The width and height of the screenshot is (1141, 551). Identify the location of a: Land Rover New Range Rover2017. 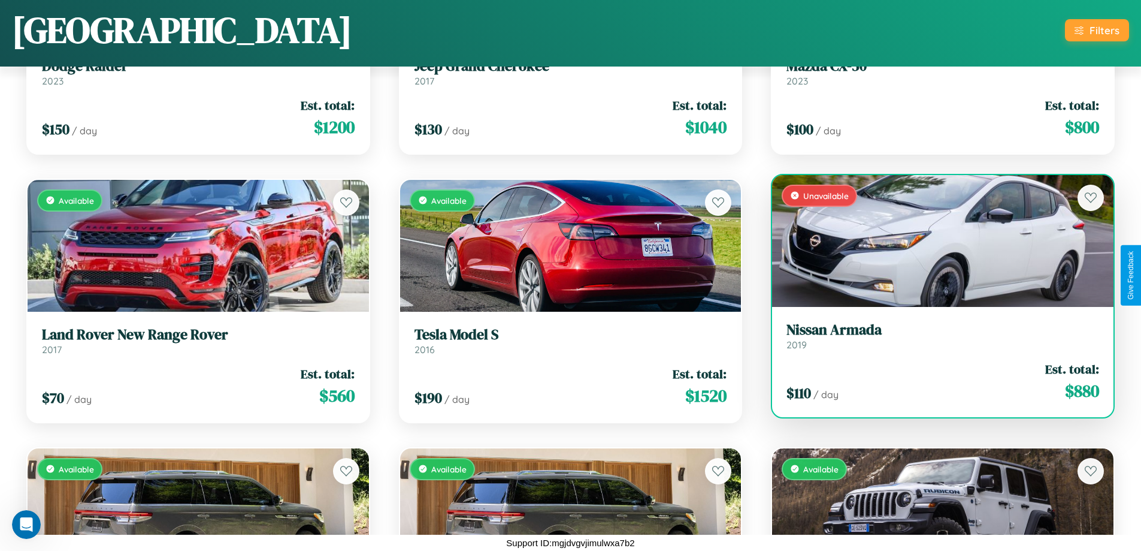
(198, 340).